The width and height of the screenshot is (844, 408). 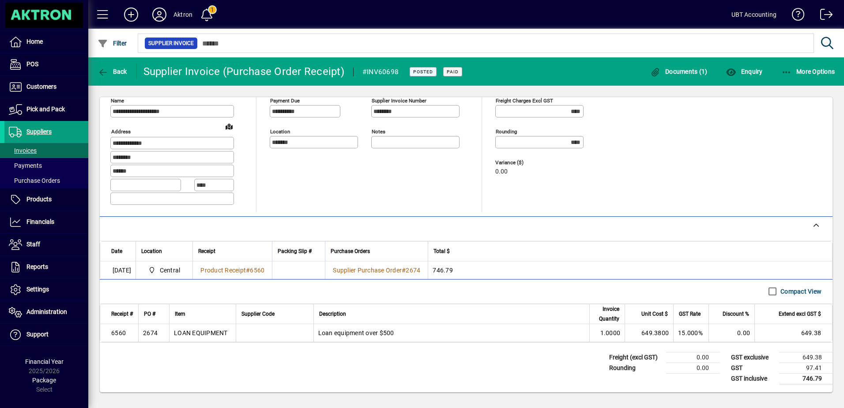 I want to click on button: Add, so click(x=131, y=15).